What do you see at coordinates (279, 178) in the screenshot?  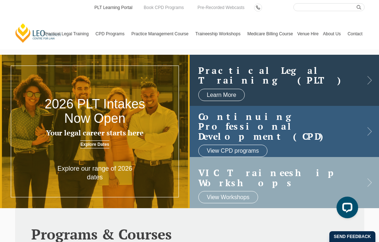 I see `h2: VIC Traineeship Workshops` at bounding box center [279, 178].